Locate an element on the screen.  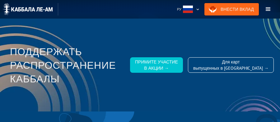
a: Внести Вклад is located at coordinates (231, 9).